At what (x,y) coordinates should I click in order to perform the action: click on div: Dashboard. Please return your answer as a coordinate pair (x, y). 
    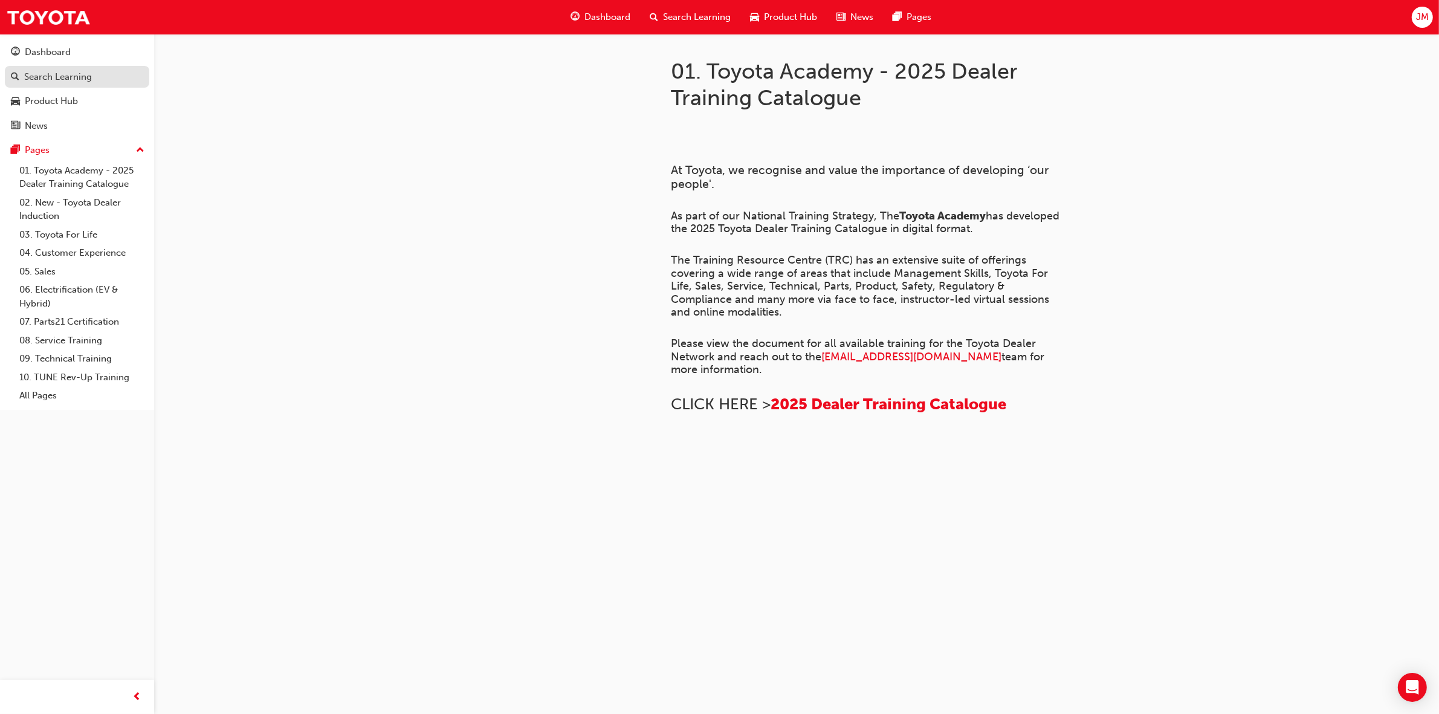
    Looking at the image, I should click on (48, 52).